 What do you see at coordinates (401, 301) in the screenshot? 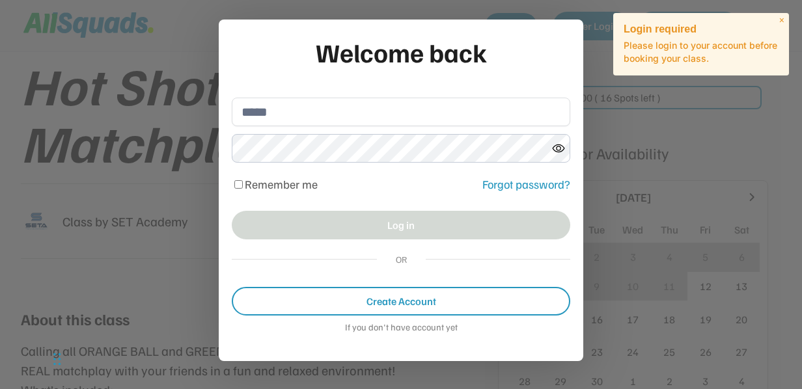
I see `button: Create Account` at bounding box center [401, 301].